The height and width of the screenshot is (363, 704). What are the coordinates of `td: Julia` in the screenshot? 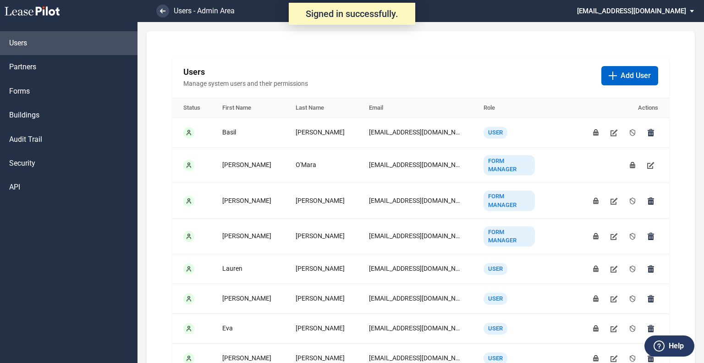 It's located at (248, 200).